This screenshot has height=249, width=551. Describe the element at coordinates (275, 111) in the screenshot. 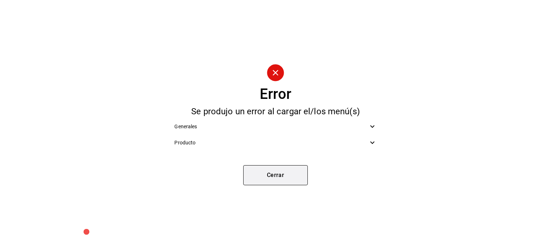

I see `div: Se produjo un error al cargar el/los menú(s)` at that location.